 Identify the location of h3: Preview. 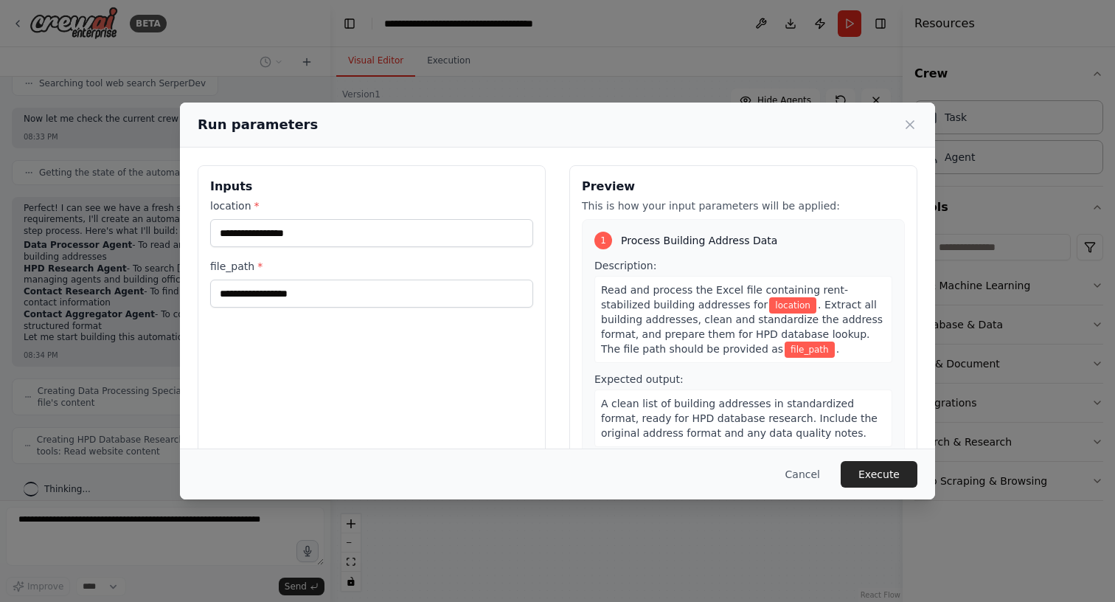
(743, 187).